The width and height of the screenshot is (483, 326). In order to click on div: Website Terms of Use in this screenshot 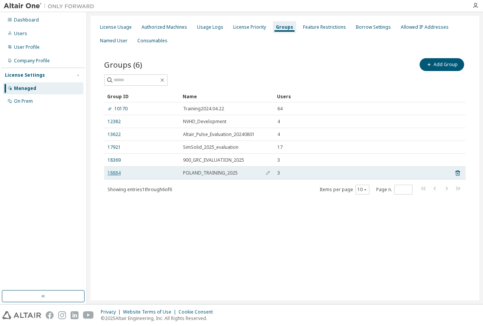, I will do `click(151, 312)`.